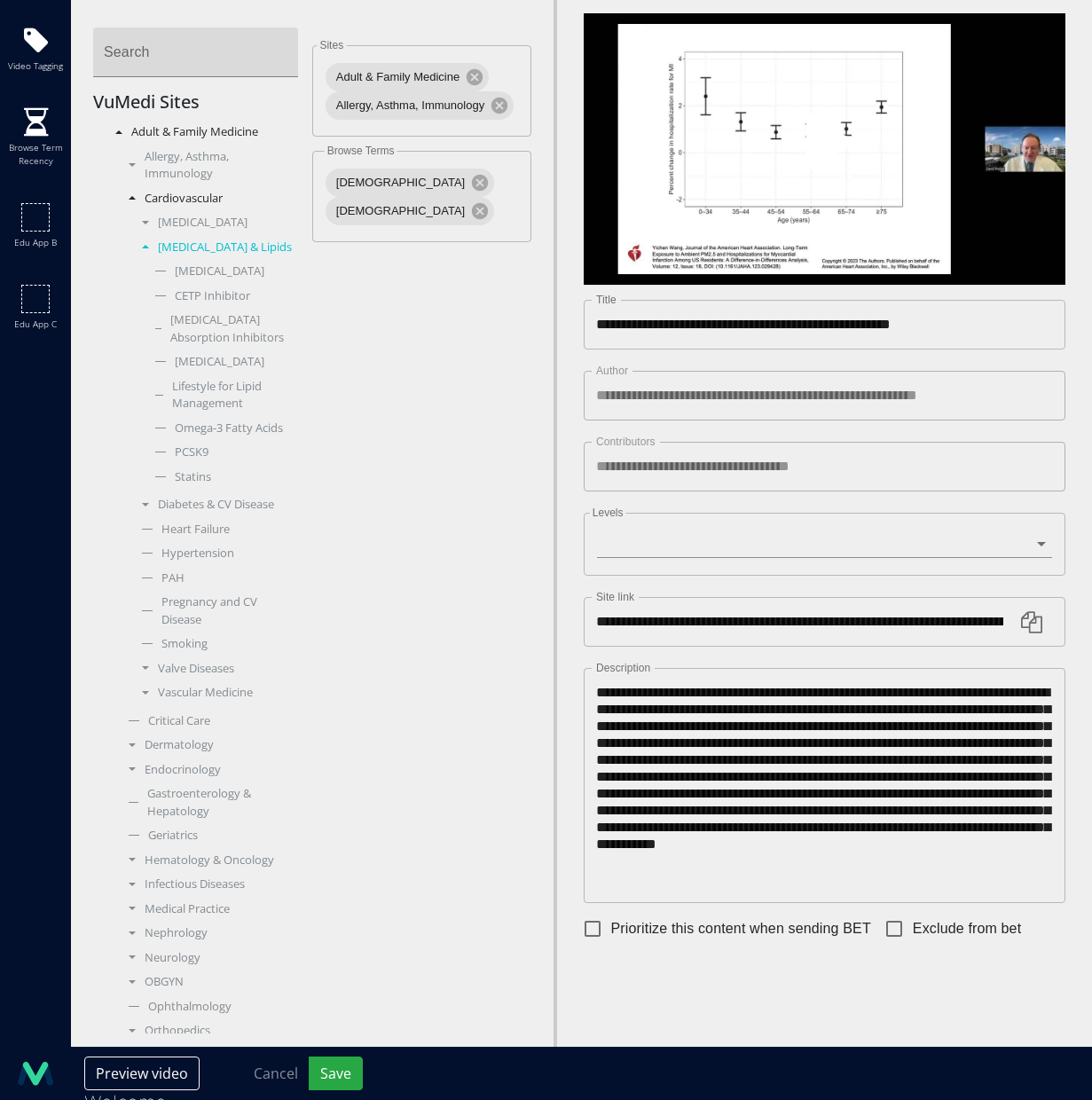  I want to click on span: Prioritize this content when sending BET, so click(741, 929).